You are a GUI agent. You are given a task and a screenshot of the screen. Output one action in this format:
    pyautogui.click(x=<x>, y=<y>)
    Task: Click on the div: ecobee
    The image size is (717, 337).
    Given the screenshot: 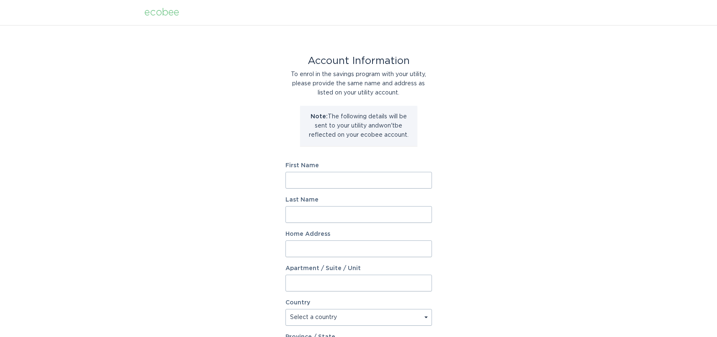 What is the action you would take?
    pyautogui.click(x=162, y=13)
    